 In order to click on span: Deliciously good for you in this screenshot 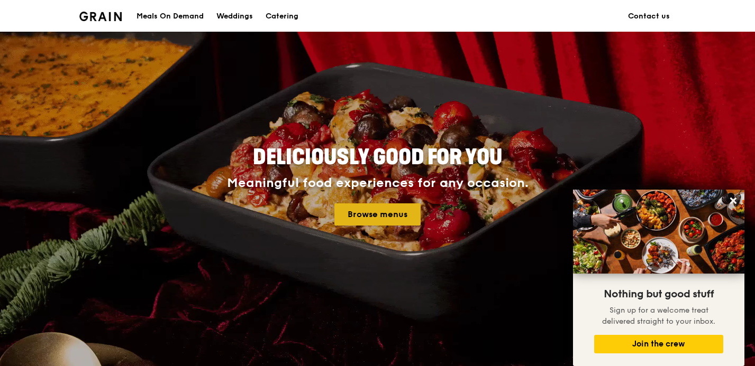, I will do `click(377, 158)`.